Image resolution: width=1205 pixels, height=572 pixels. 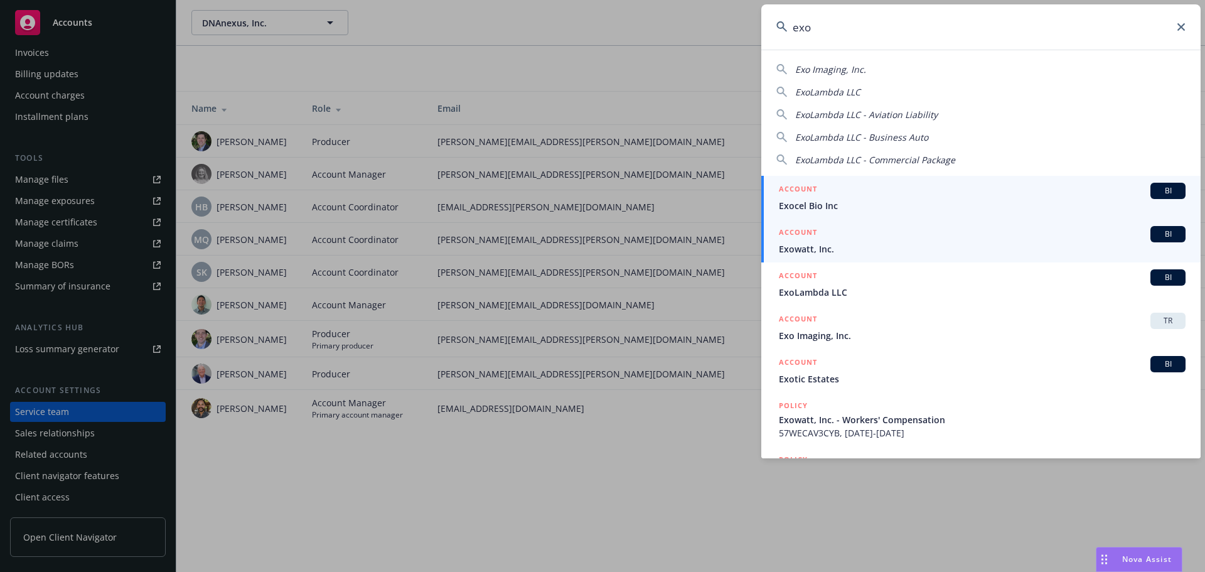 What do you see at coordinates (981, 370) in the screenshot?
I see `a: ACCOUNTBIExotic Estates` at bounding box center [981, 370].